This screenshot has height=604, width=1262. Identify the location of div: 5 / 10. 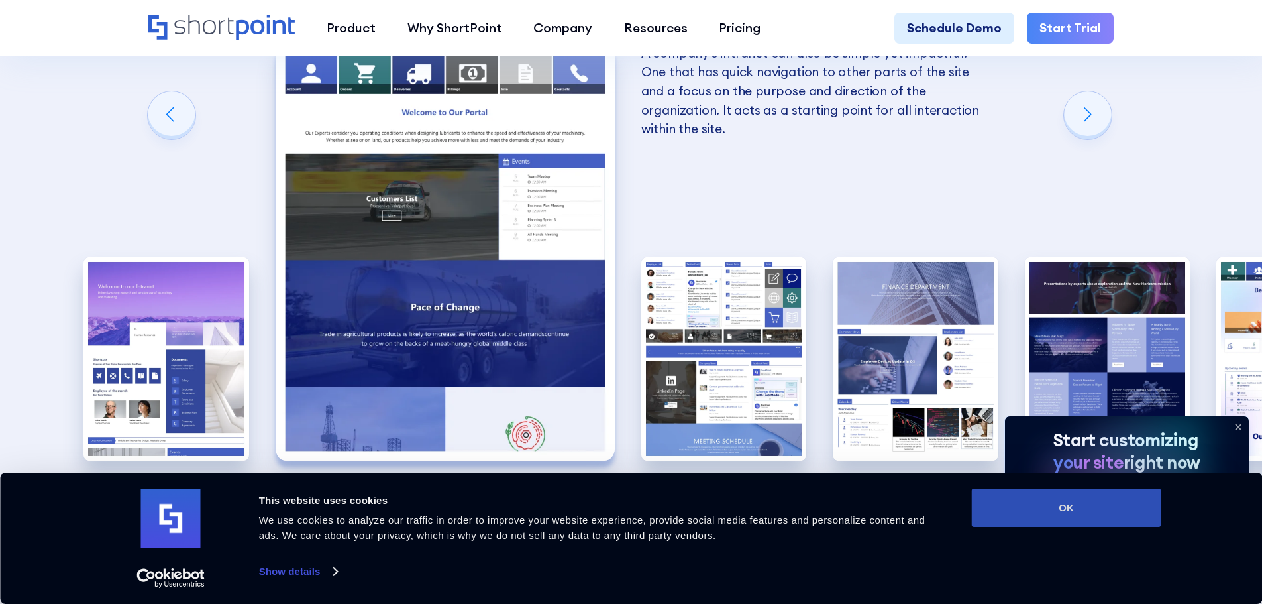
(1108, 358).